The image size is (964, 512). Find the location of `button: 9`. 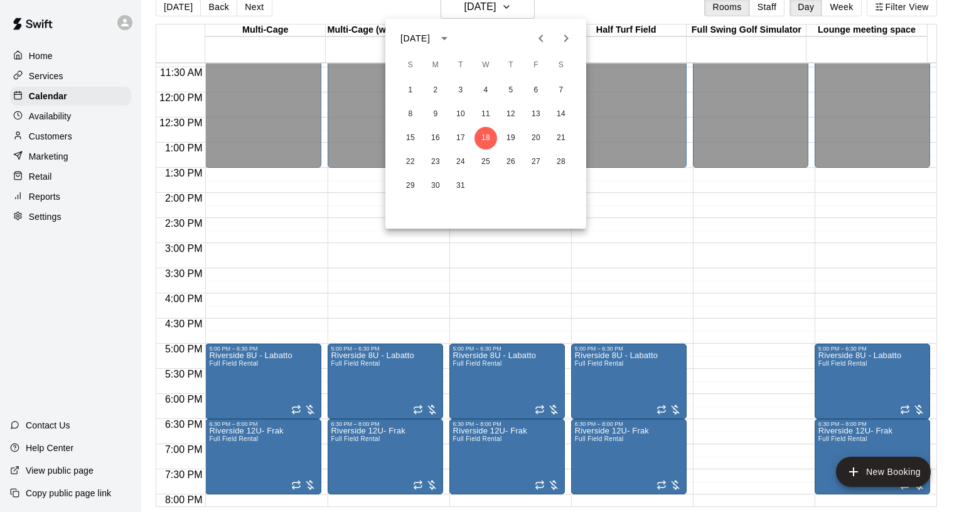

button: 9 is located at coordinates (436, 114).